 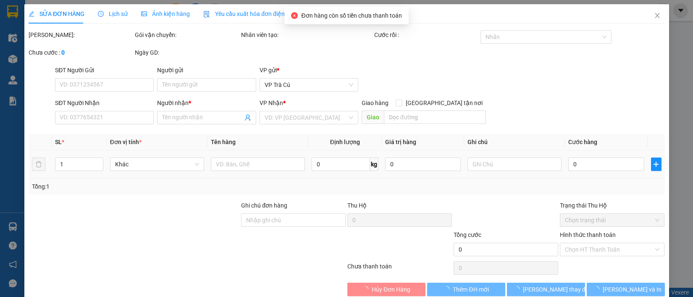 I want to click on img: icon, so click(x=207, y=14).